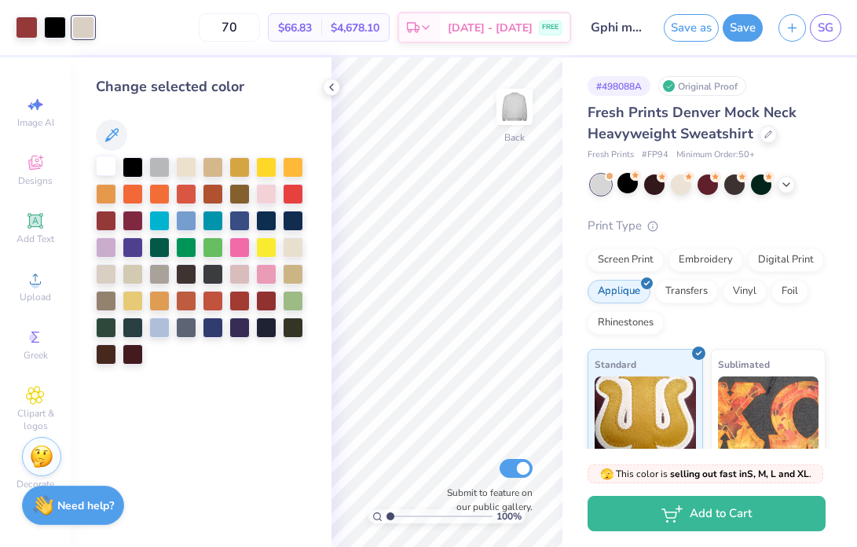 The width and height of the screenshot is (857, 547). What do you see at coordinates (35, 484) in the screenshot?
I see `span: Decorate` at bounding box center [35, 484].